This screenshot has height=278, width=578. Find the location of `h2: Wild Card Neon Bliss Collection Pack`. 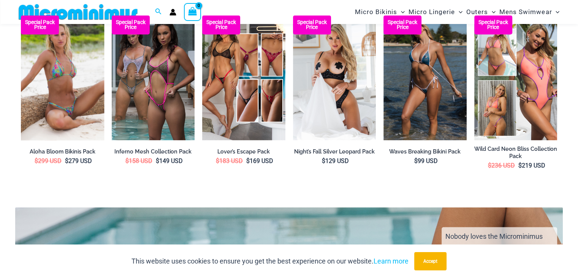

h2: Wild Card Neon Bliss Collection Pack is located at coordinates (516, 152).